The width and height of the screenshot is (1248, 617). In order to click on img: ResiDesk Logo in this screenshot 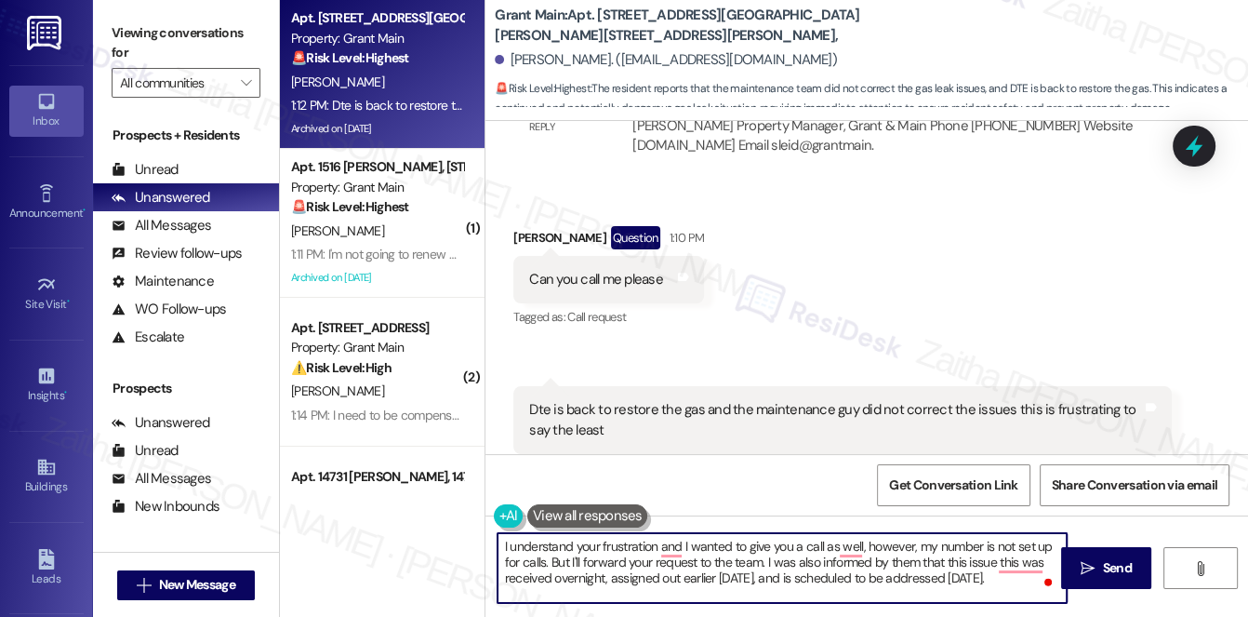, I will do `click(46, 33)`.